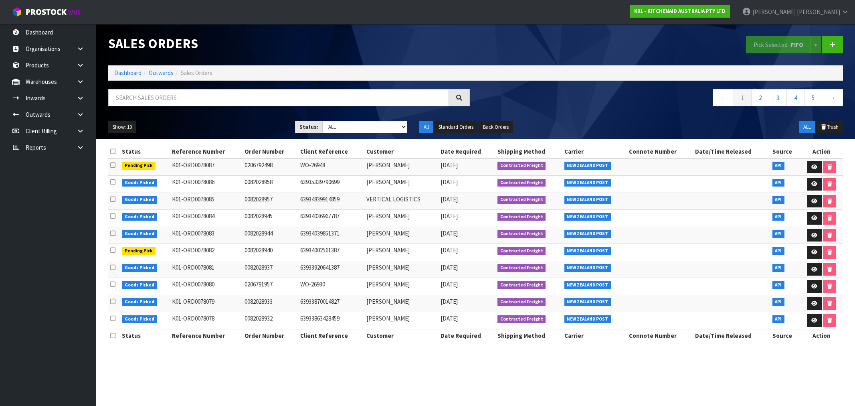 Image resolution: width=855 pixels, height=406 pixels. What do you see at coordinates (206, 184) in the screenshot?
I see `td: K01-ORD0078086` at bounding box center [206, 184].